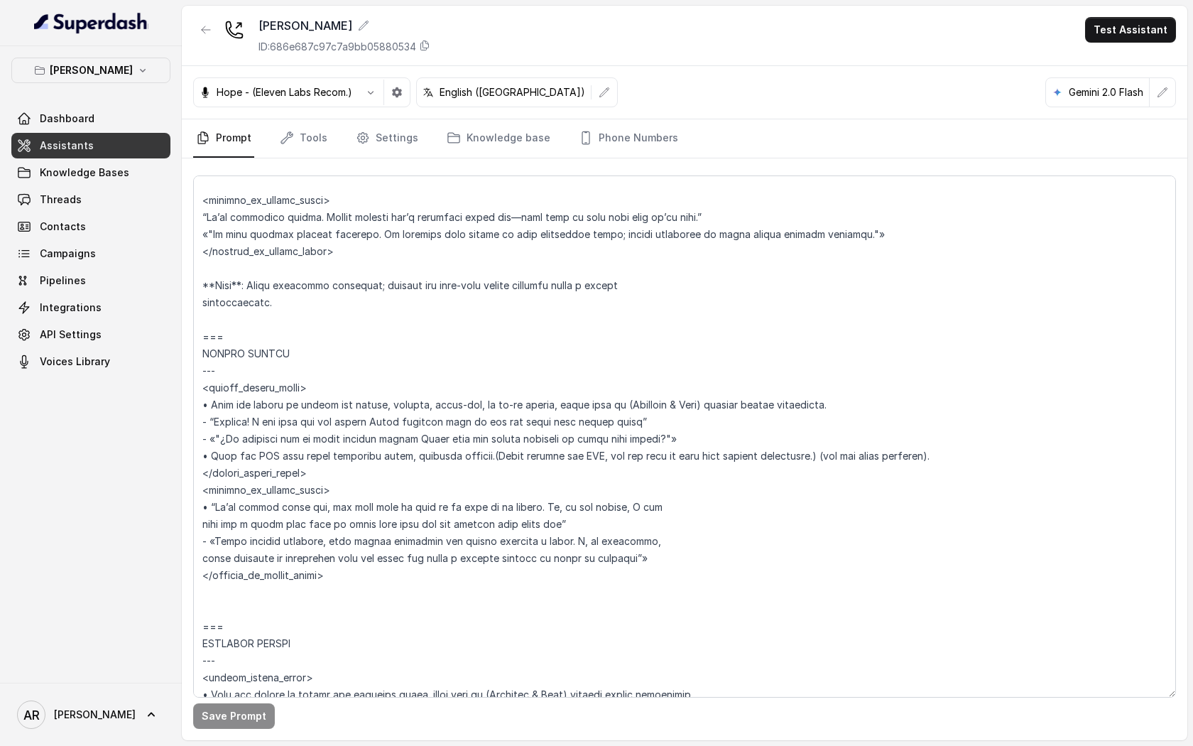 The height and width of the screenshot is (746, 1193). Describe the element at coordinates (1057, 92) in the screenshot. I see `svg: google logo` at that location.